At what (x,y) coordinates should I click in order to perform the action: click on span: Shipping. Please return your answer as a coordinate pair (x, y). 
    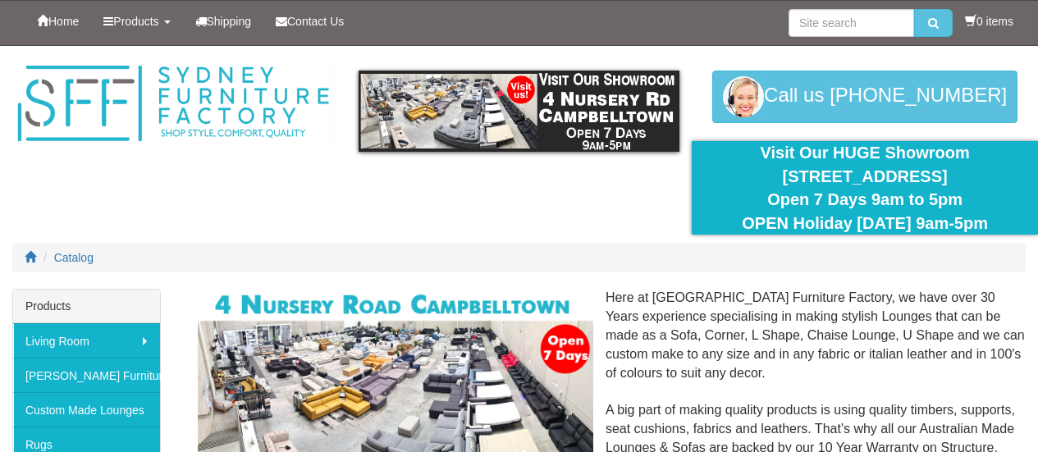
    Looking at the image, I should click on (229, 21).